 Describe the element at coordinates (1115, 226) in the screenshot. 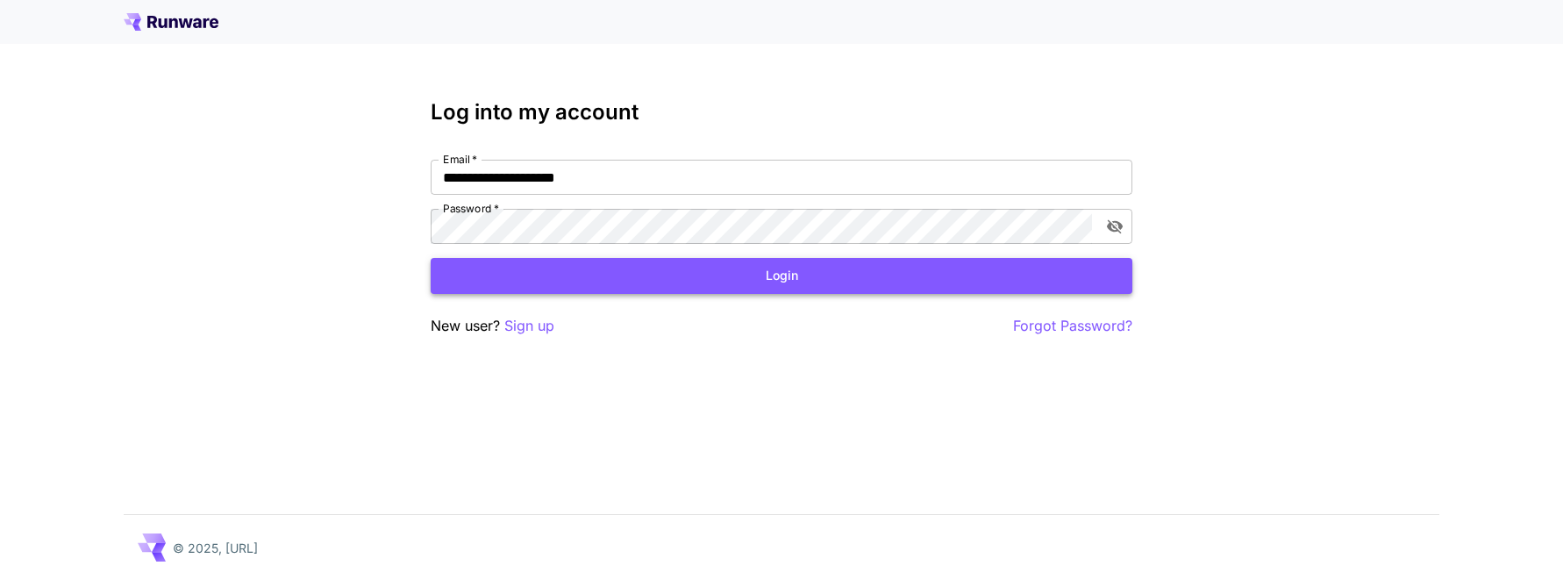

I see `button: toggle password visibility` at that location.